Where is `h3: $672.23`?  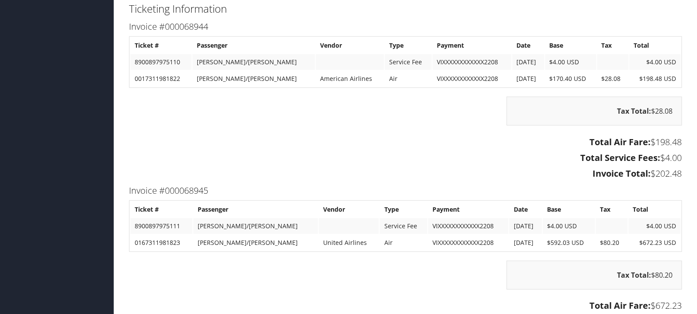 h3: $672.23 is located at coordinates (405, 305).